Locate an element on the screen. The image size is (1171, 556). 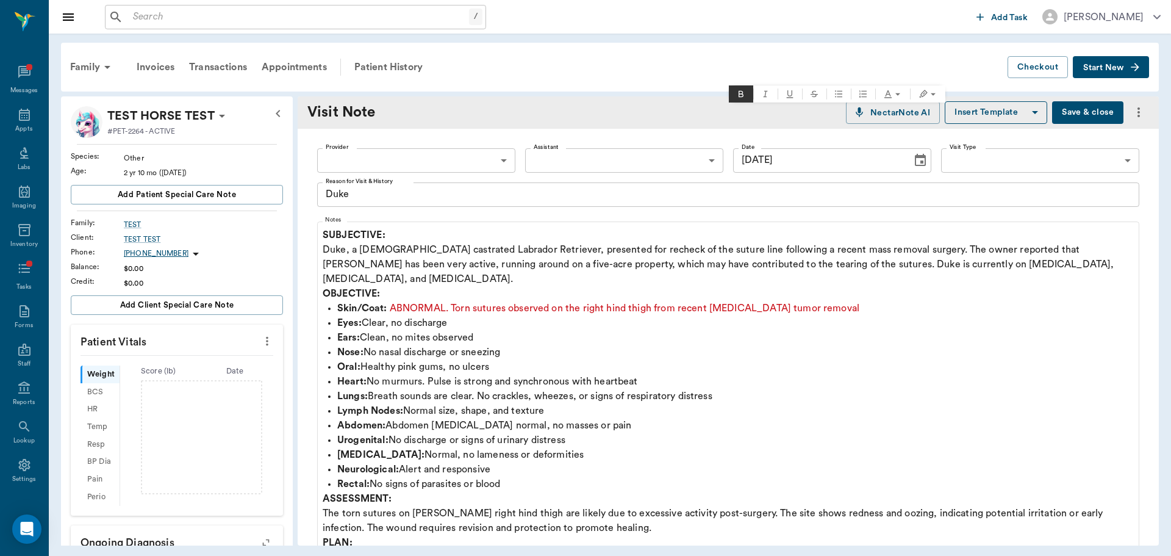
div: Tasks is located at coordinates (24, 287).